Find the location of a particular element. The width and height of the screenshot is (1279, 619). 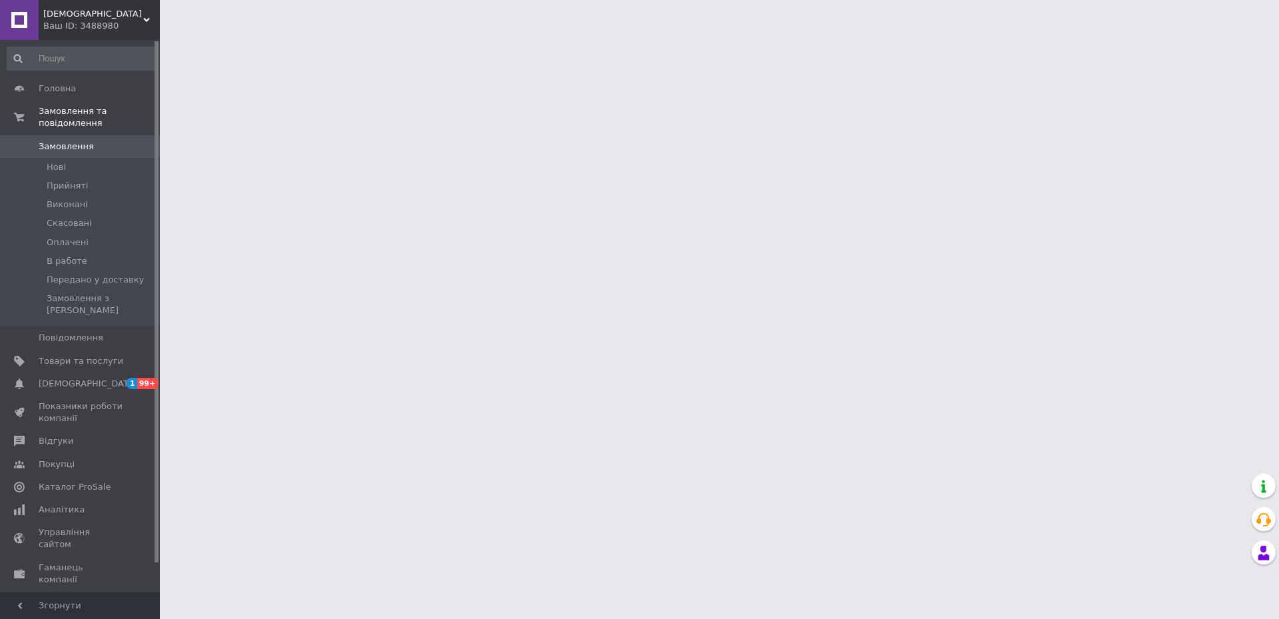

span: Головна is located at coordinates (57, 89).